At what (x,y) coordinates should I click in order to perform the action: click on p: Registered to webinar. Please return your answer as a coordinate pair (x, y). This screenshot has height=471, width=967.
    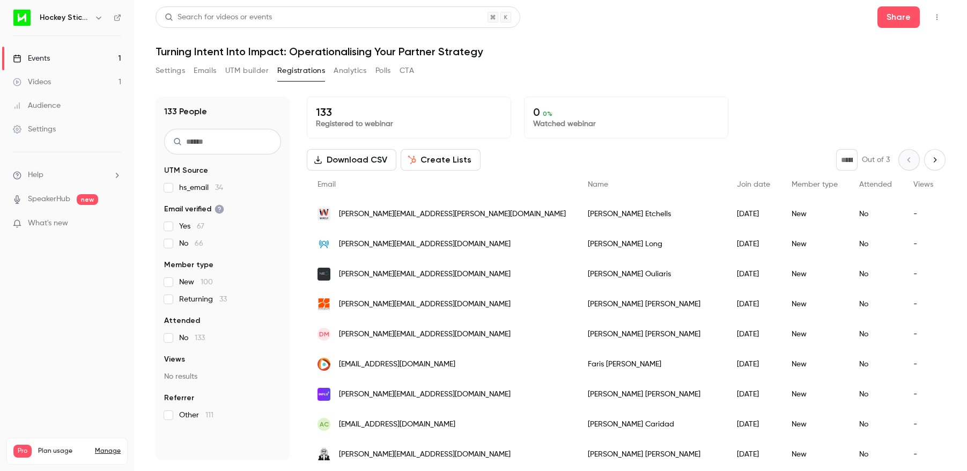
    Looking at the image, I should click on (409, 124).